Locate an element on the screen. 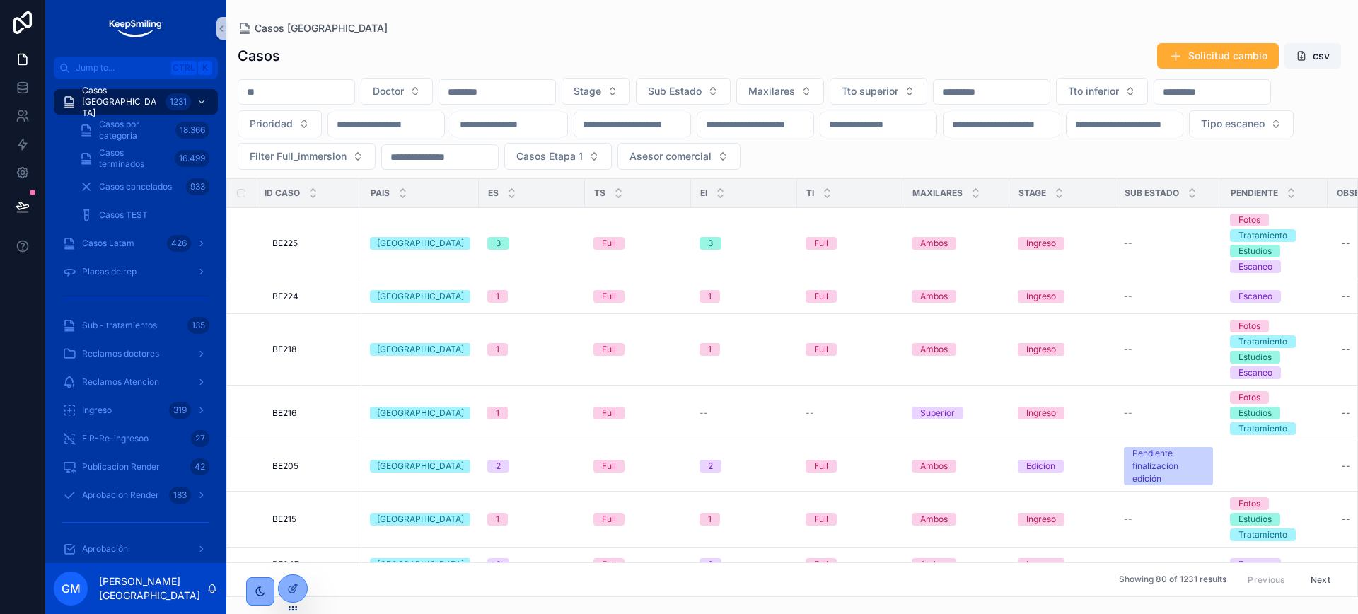  a: Publicacion Render42 is located at coordinates (136, 467).